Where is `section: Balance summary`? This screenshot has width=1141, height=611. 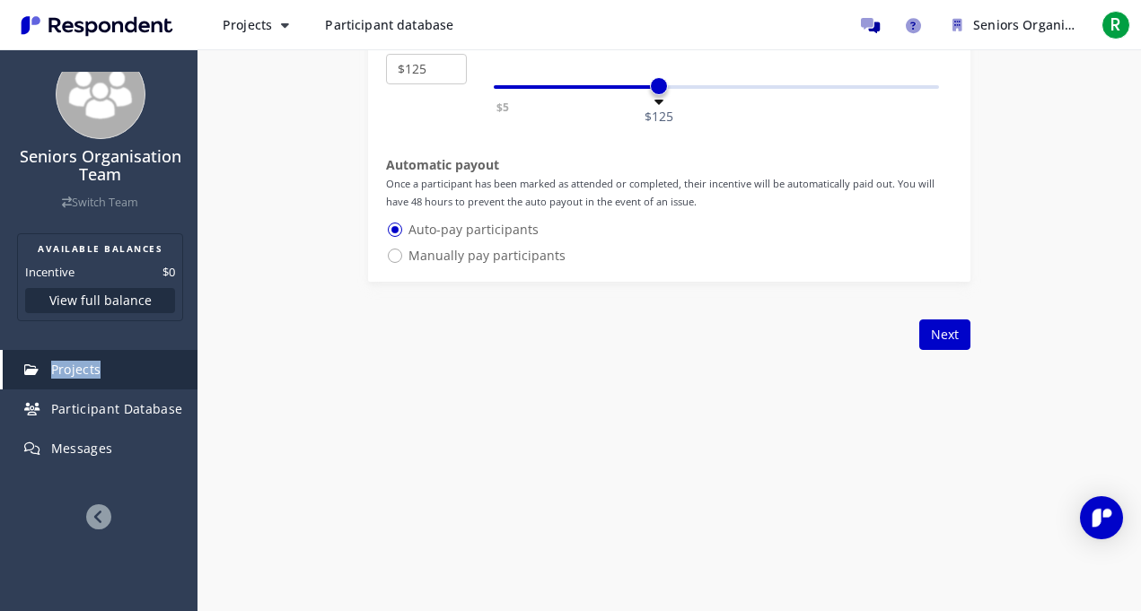
section: Balance summary is located at coordinates (100, 277).